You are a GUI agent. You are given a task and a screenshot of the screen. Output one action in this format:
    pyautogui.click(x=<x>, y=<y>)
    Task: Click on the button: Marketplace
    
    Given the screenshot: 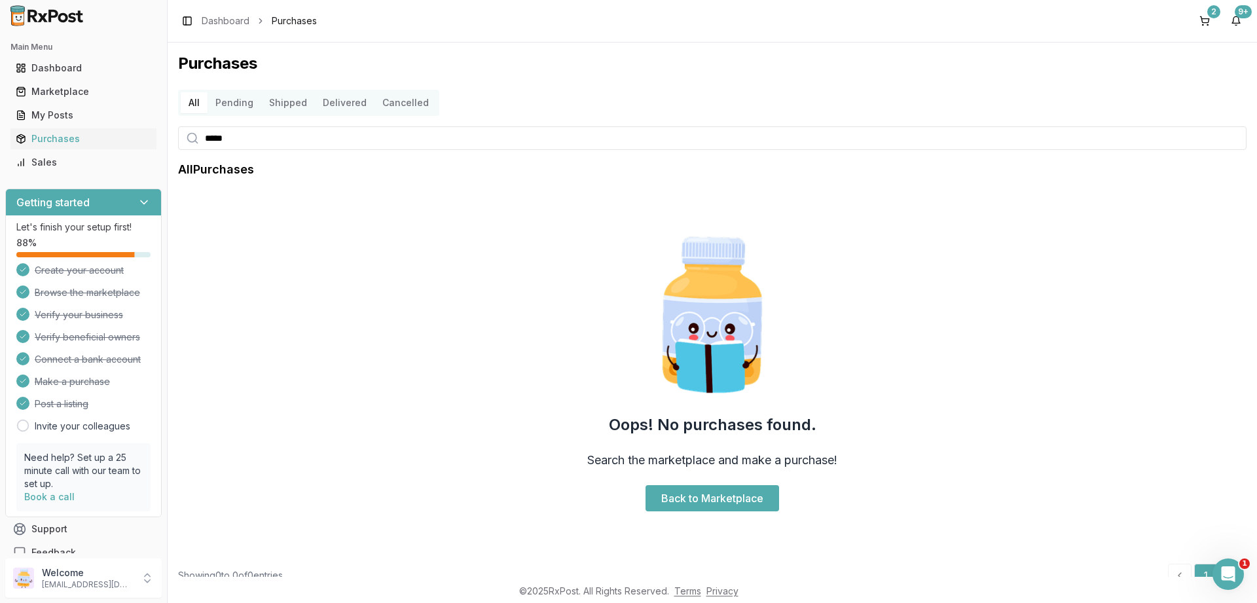 What is the action you would take?
    pyautogui.click(x=83, y=92)
    